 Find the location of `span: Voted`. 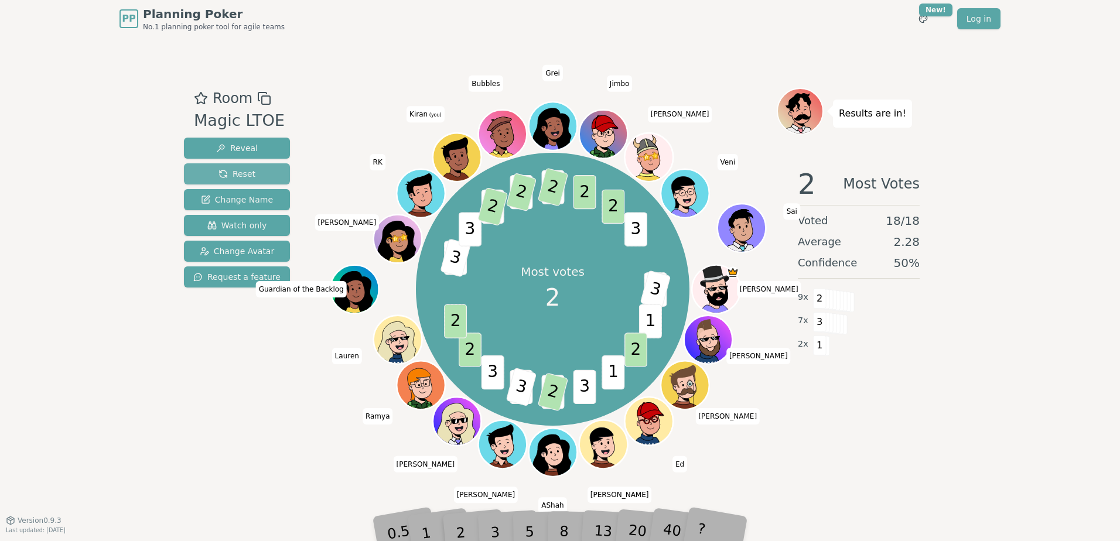

span: Voted is located at coordinates (813, 221).